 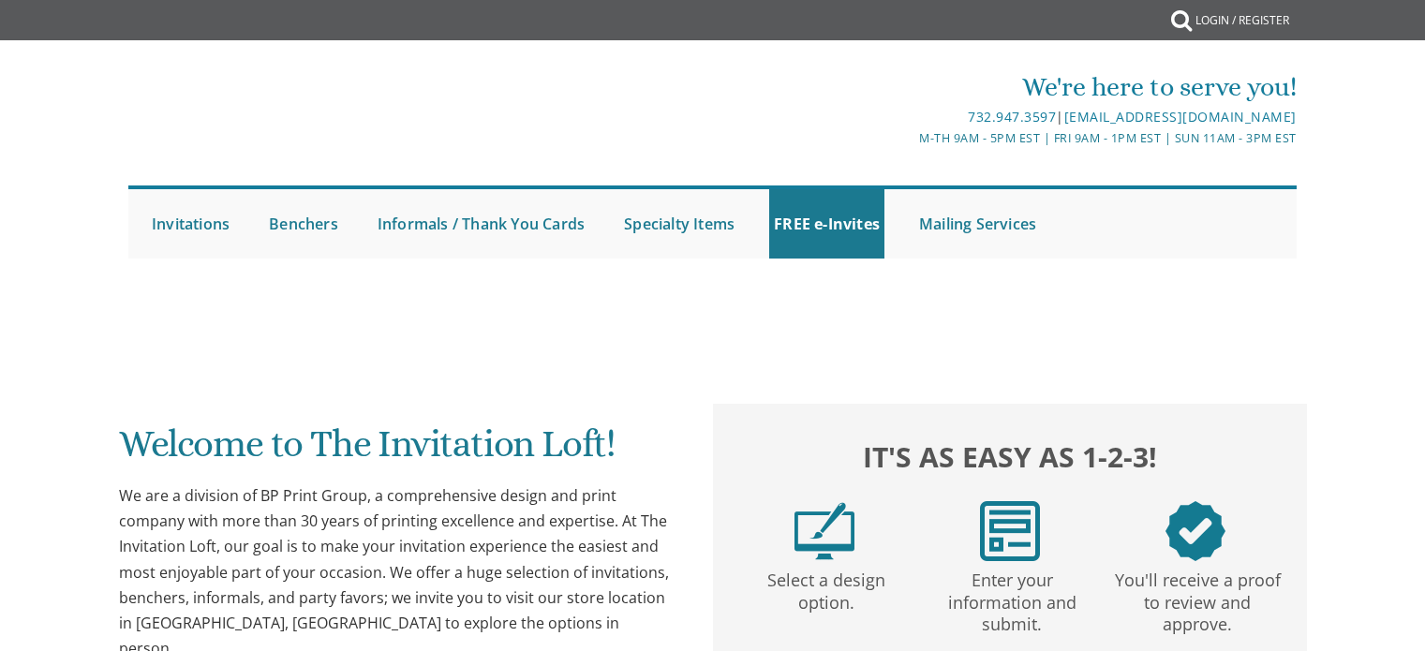 I want to click on p: You'll receive a proof to review and approve., so click(x=1198, y=599).